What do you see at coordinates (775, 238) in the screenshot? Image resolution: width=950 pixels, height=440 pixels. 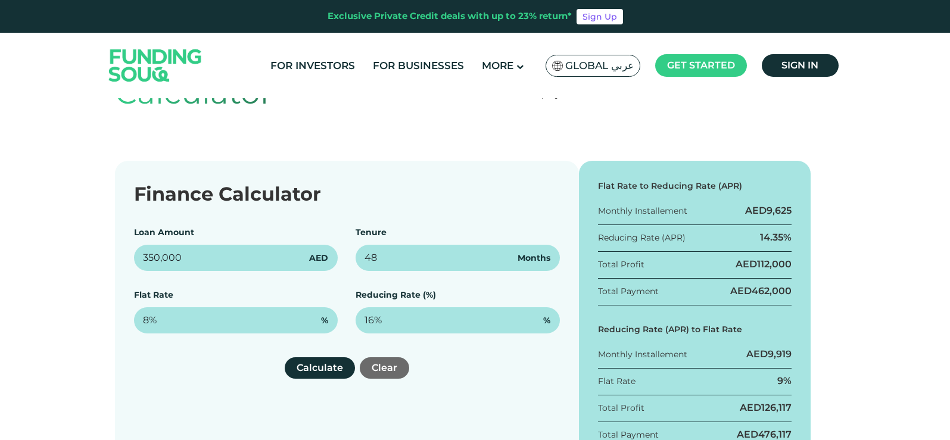 I see `div: 14.35%` at bounding box center [775, 238].